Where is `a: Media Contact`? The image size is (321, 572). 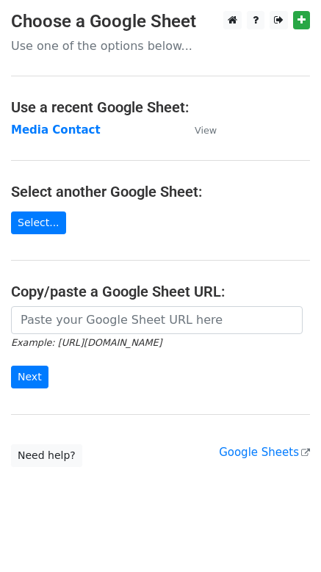 a: Media Contact is located at coordinates (56, 130).